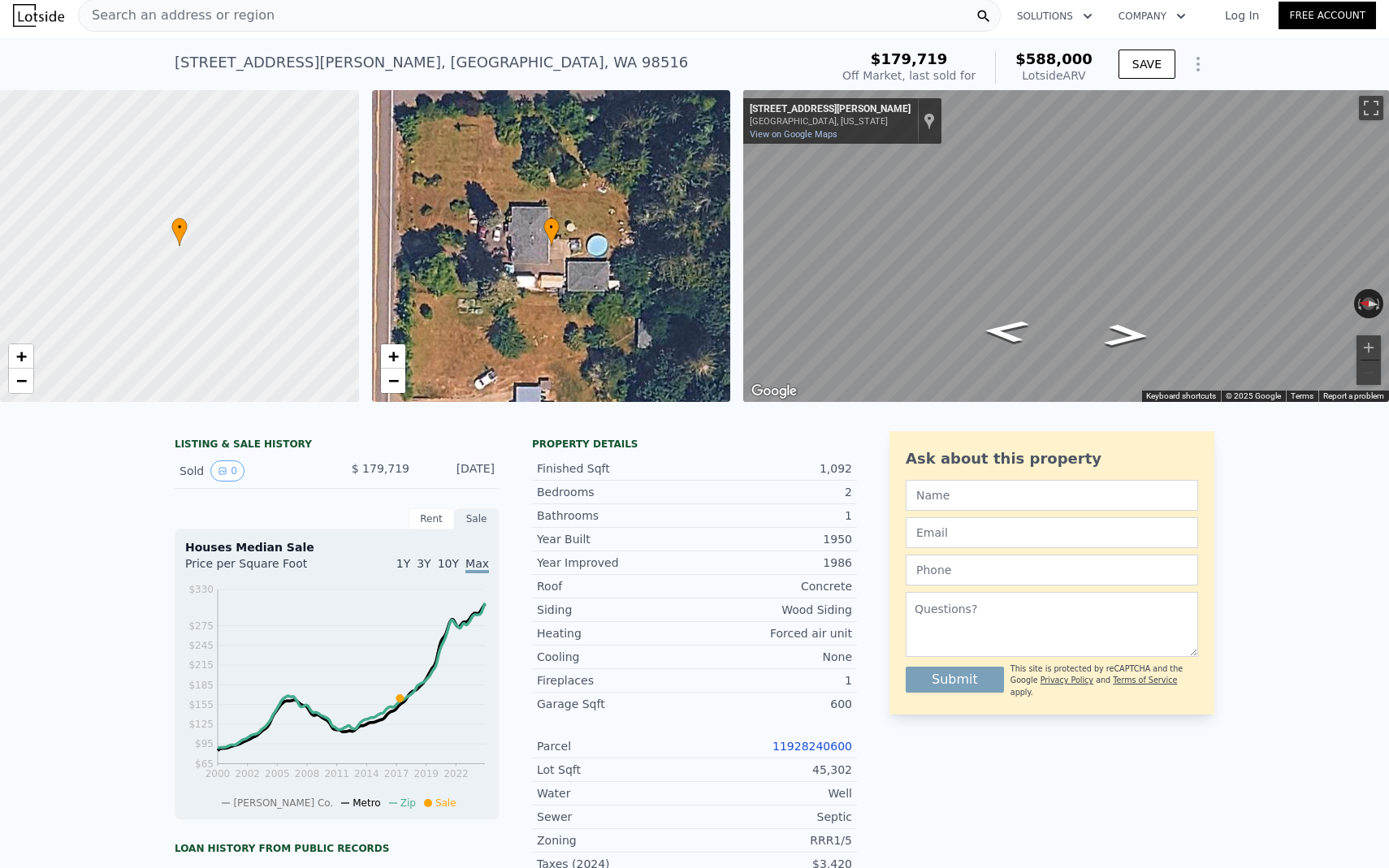  What do you see at coordinates (431, 518) in the screenshot?
I see `div: Rent` at bounding box center [431, 518].